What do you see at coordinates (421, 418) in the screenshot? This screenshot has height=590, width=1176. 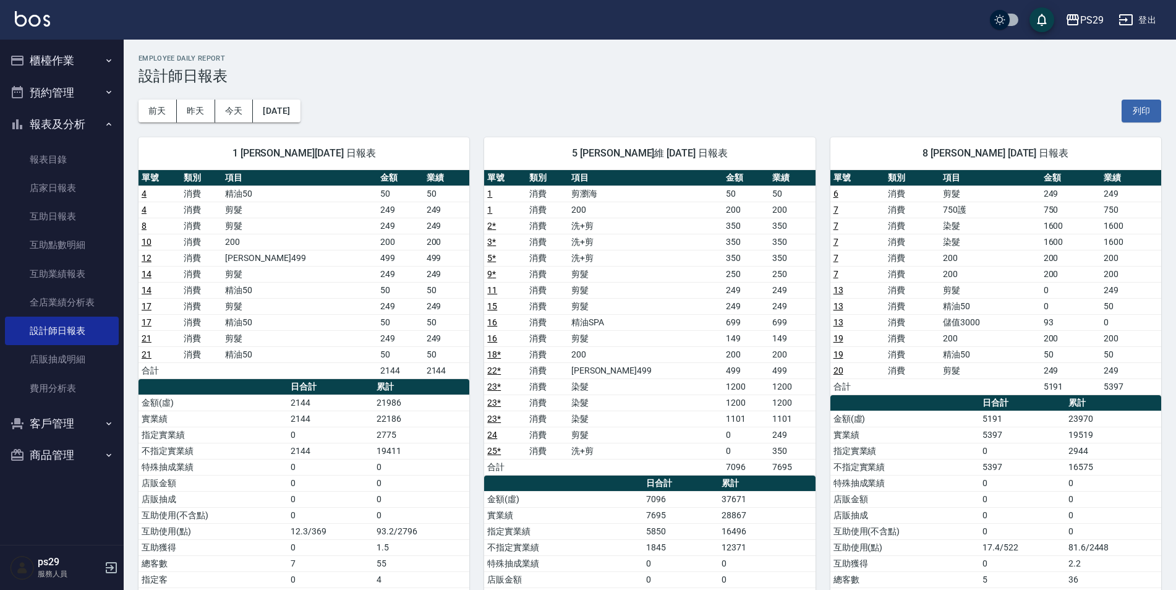 I see `td: 22186` at bounding box center [421, 418].